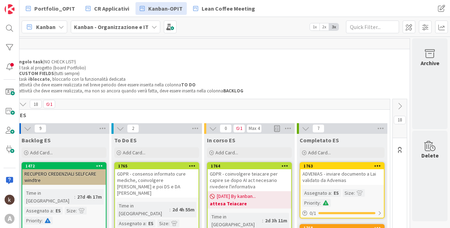 The image size is (450, 228). What do you see at coordinates (228, 8) in the screenshot?
I see `span: Lean Coffee Meeting` at bounding box center [228, 8].